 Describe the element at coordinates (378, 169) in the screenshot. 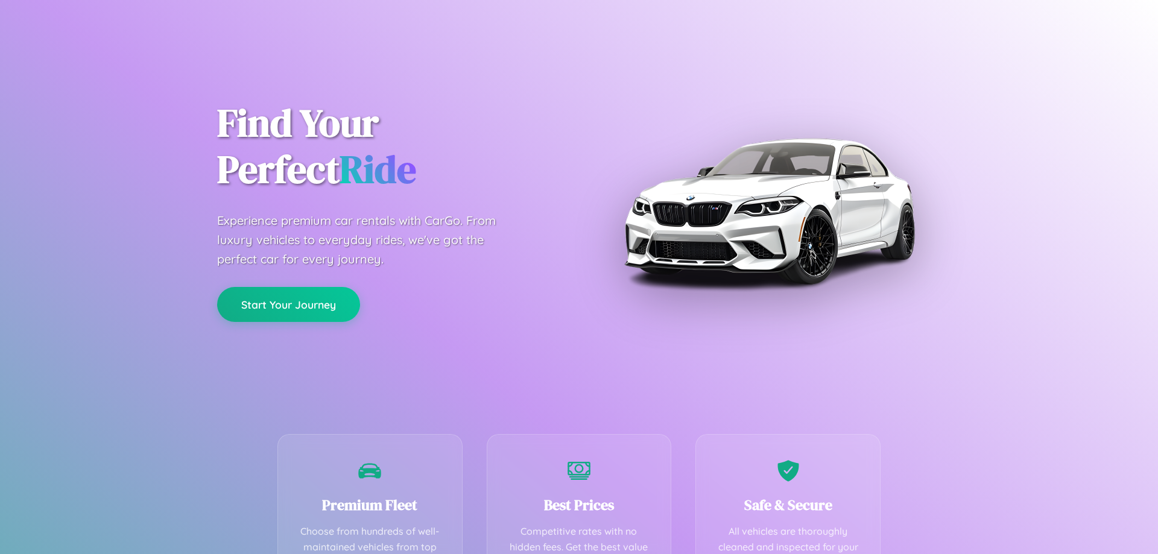

I see `span: Ride` at that location.